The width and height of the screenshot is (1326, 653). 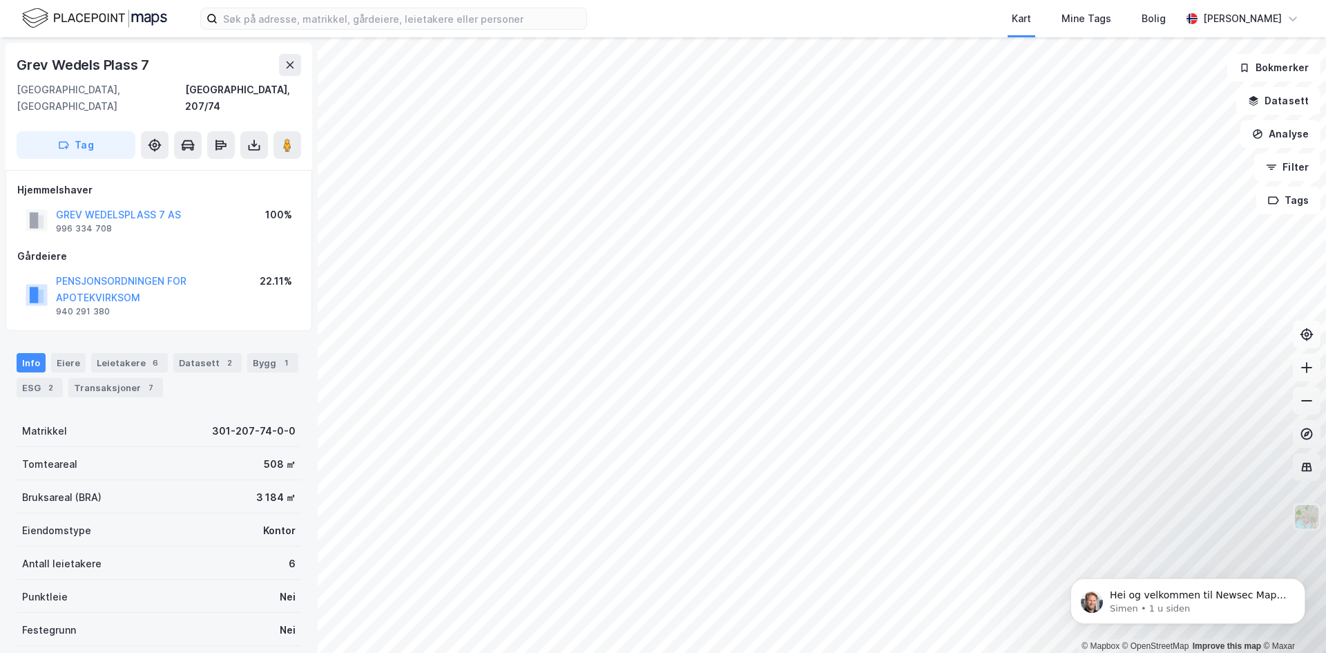 I want to click on span: Hei og velkommen til Newsec Maps, Espen Om det er du lurer på så er det bare å ta kontakt her. [D..., so click(x=148, y=66).